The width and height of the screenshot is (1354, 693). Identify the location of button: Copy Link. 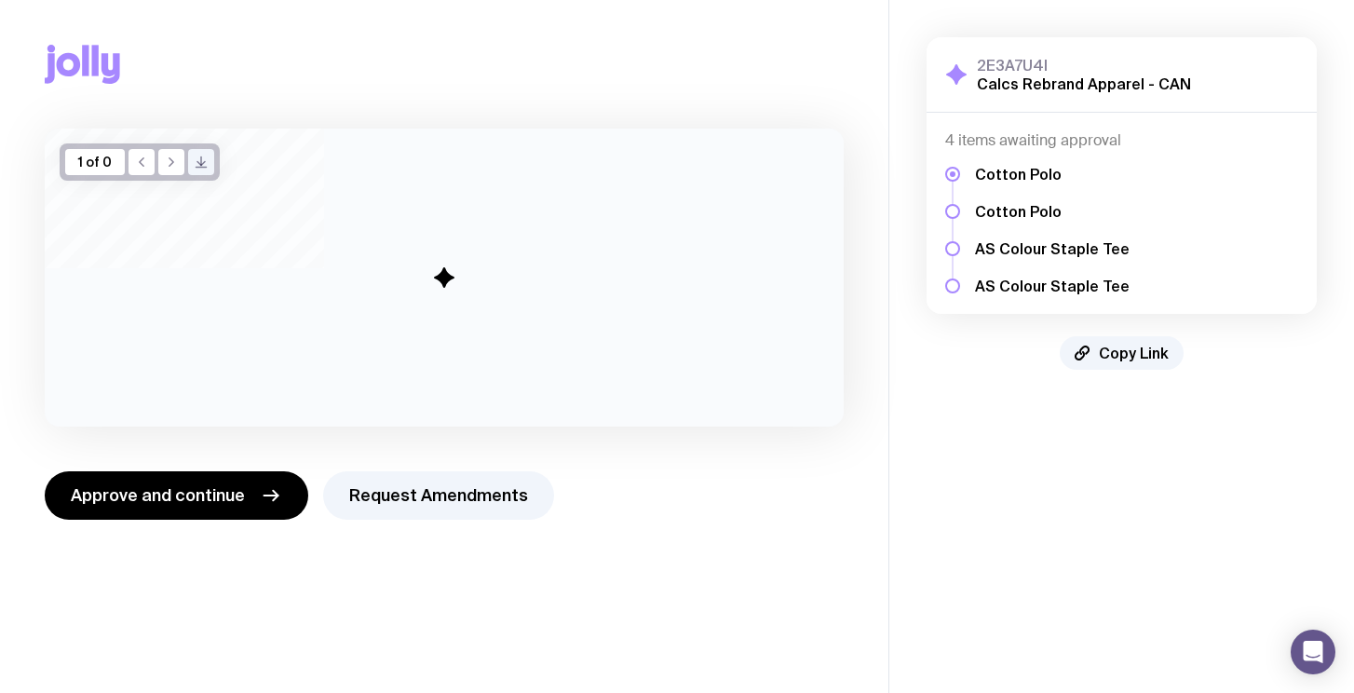
(1122, 353).